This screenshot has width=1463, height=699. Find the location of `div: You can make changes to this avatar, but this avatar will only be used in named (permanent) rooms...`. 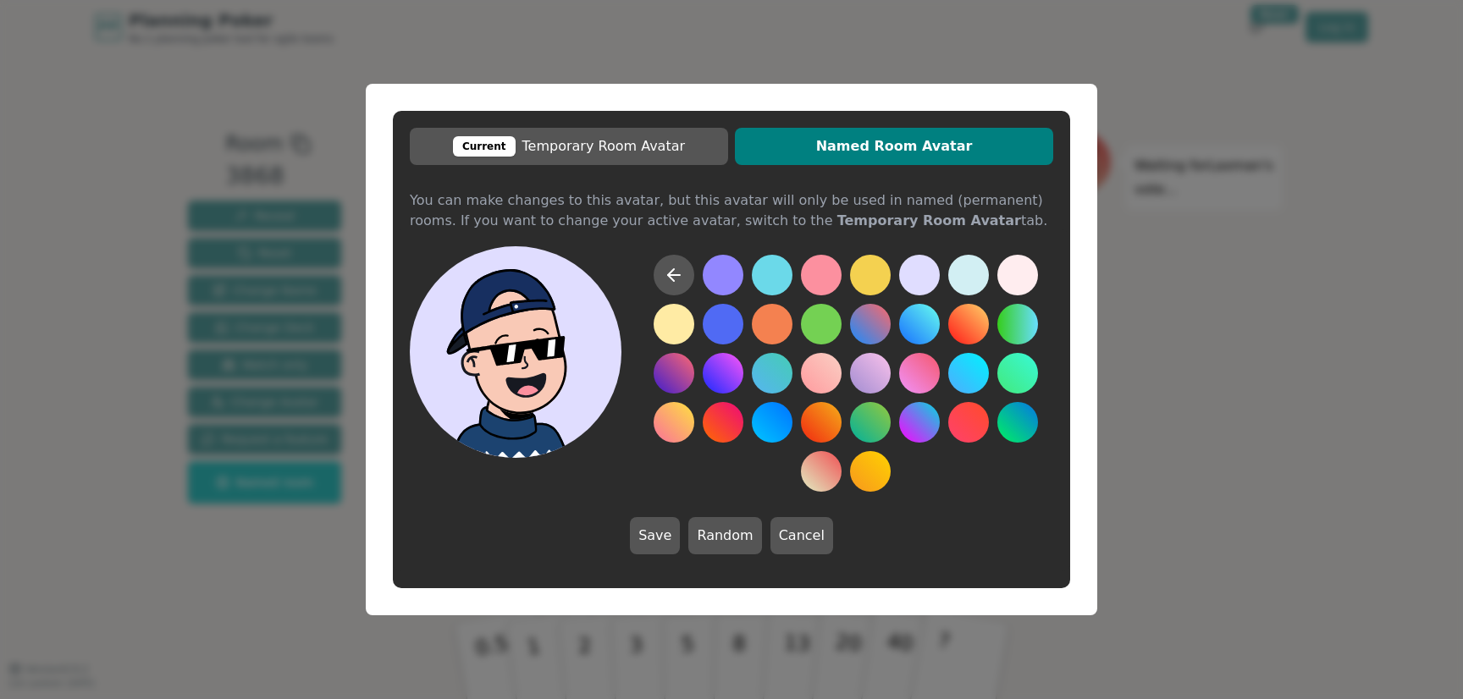

div: You can make changes to this avatar, but this avatar will only be used in named (permanent) rooms... is located at coordinates (732, 197).